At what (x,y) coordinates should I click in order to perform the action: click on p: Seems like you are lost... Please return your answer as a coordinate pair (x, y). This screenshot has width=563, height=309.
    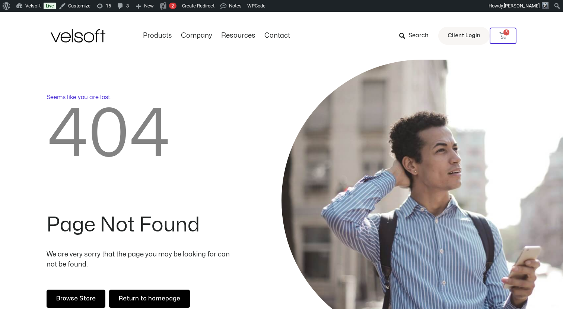
    Looking at the image, I should click on (141, 97).